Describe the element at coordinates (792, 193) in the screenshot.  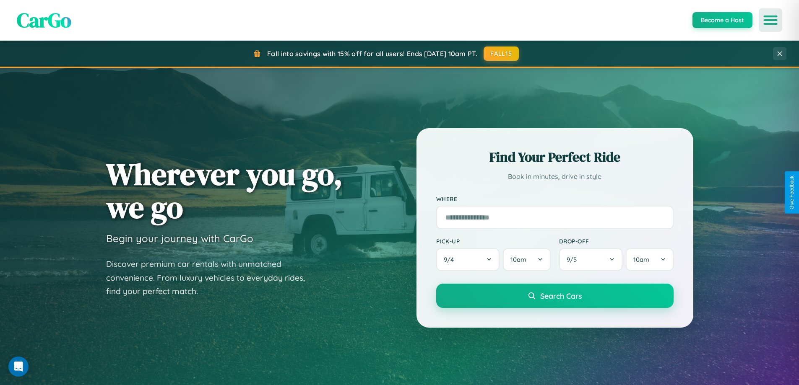
I see `div: Give Feedback` at that location.